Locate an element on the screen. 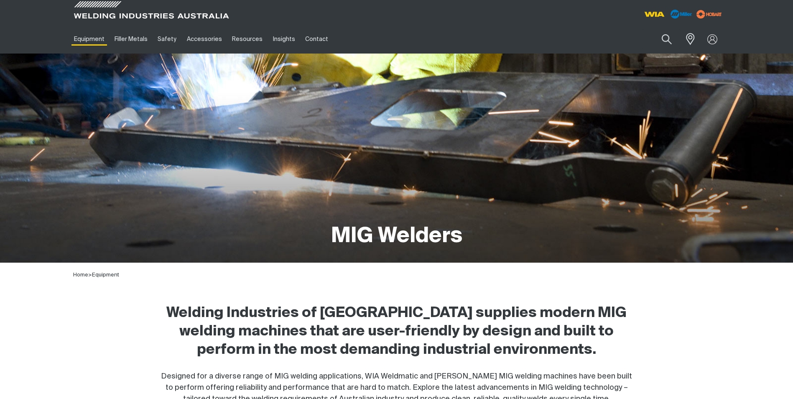 The height and width of the screenshot is (399, 793). img: miller is located at coordinates (709, 14).